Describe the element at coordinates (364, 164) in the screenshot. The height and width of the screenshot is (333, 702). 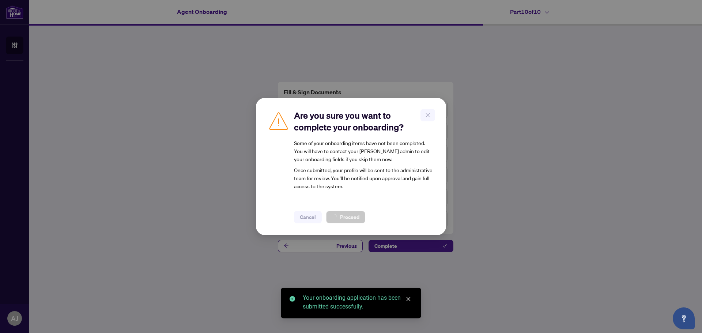
I see `article: Once submitted, your profile will be sent to the administrative team for review. You’ll be notifi...` at that location.